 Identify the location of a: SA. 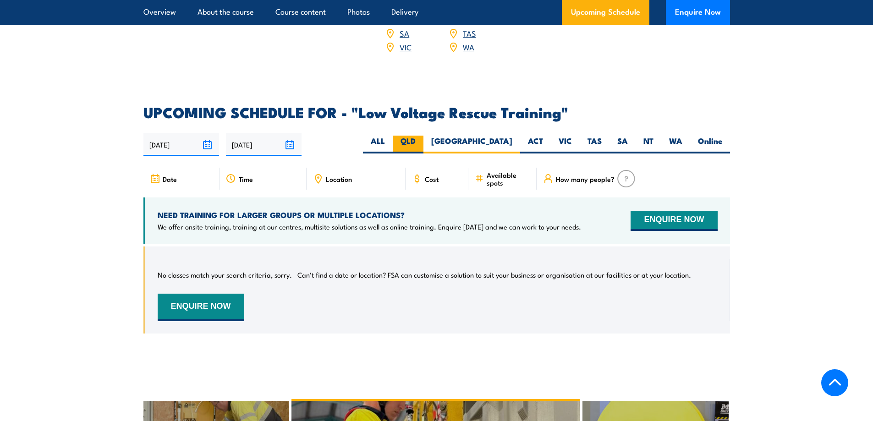
(404, 33).